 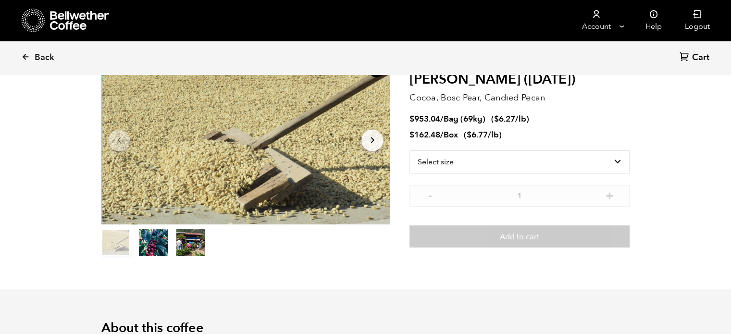 What do you see at coordinates (520, 98) in the screenshot?
I see `p: Cocoa, Bosc Pear, Candied Pecan` at bounding box center [520, 98].